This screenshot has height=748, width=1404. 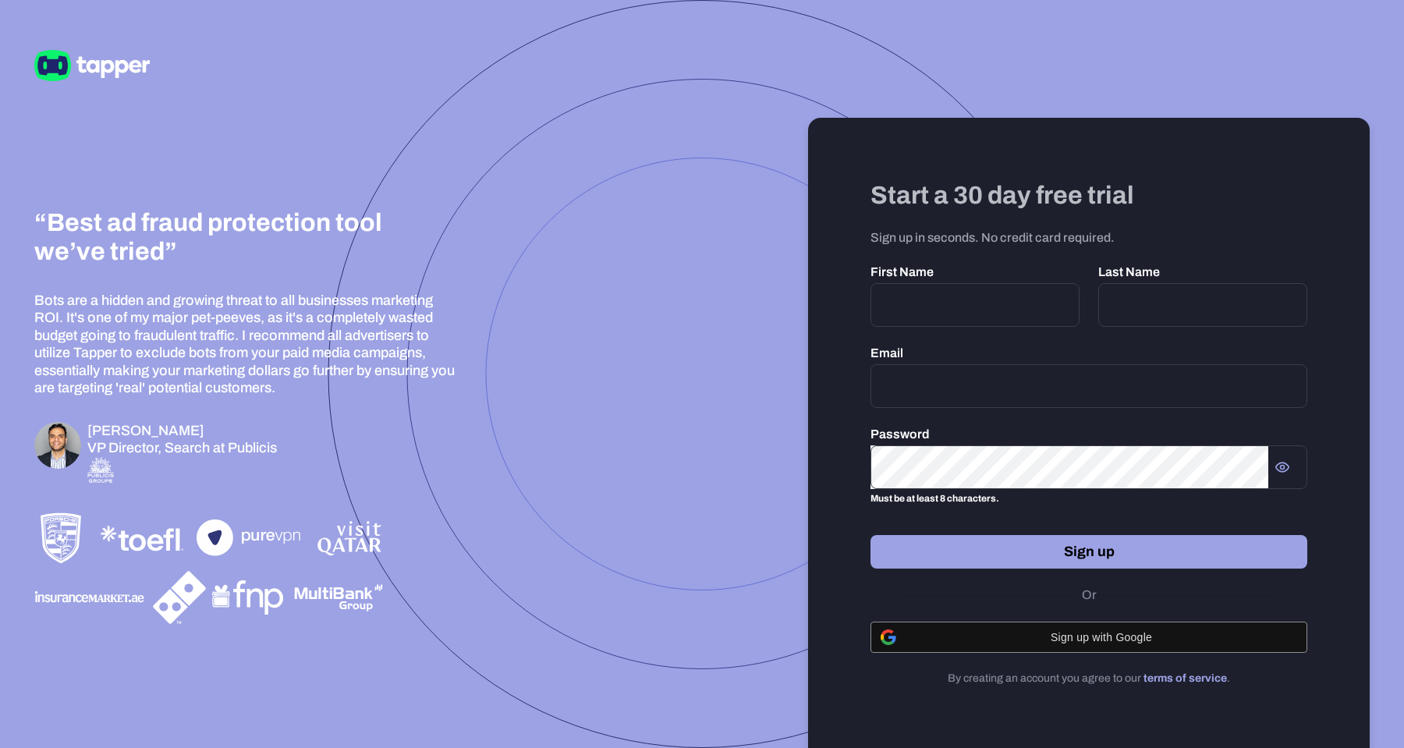 What do you see at coordinates (1282, 467) in the screenshot?
I see `button: Show password` at bounding box center [1282, 467].